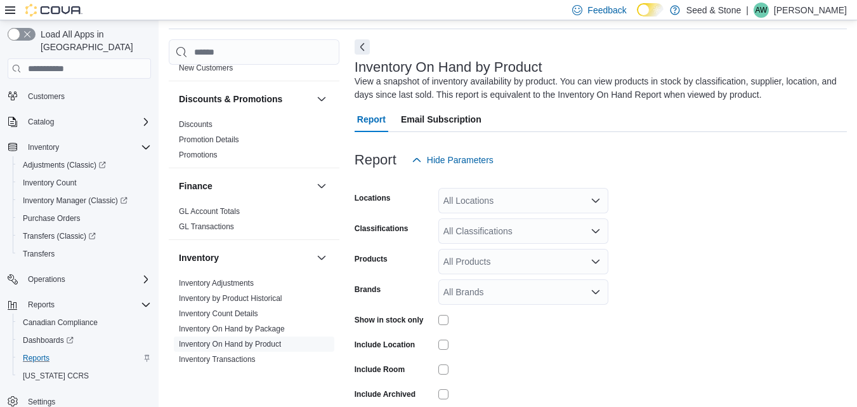  What do you see at coordinates (376, 160) in the screenshot?
I see `h3: Report` at bounding box center [376, 160].